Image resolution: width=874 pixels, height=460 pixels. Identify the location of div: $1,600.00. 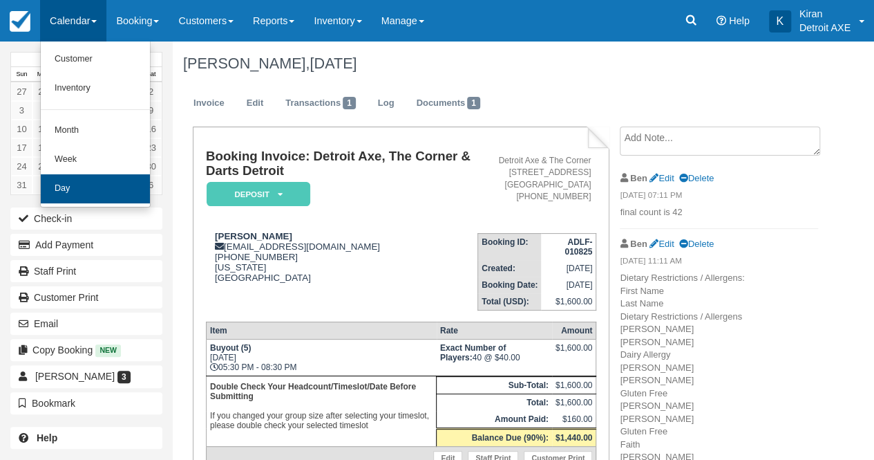
(574, 353).